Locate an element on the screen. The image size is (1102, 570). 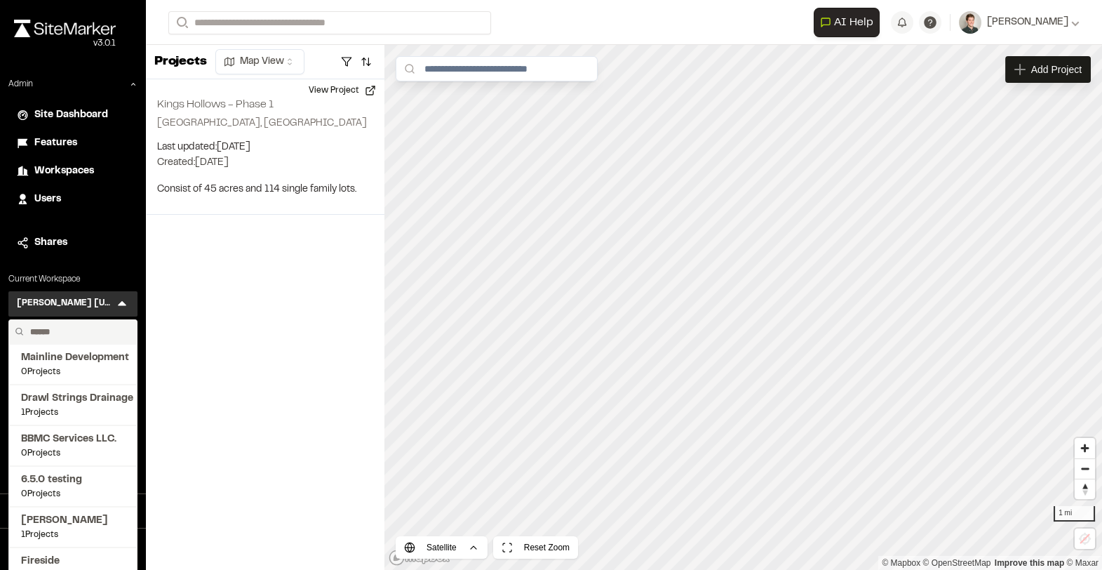
span: Site Dashboard is located at coordinates (71, 115).